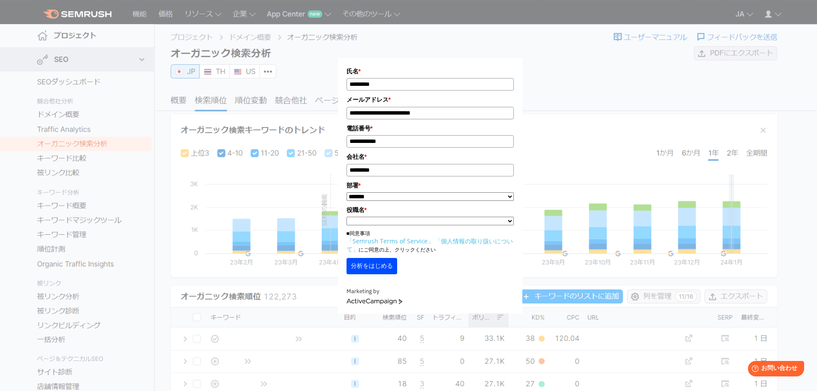 The width and height of the screenshot is (817, 391). I want to click on label: 部署, so click(430, 185).